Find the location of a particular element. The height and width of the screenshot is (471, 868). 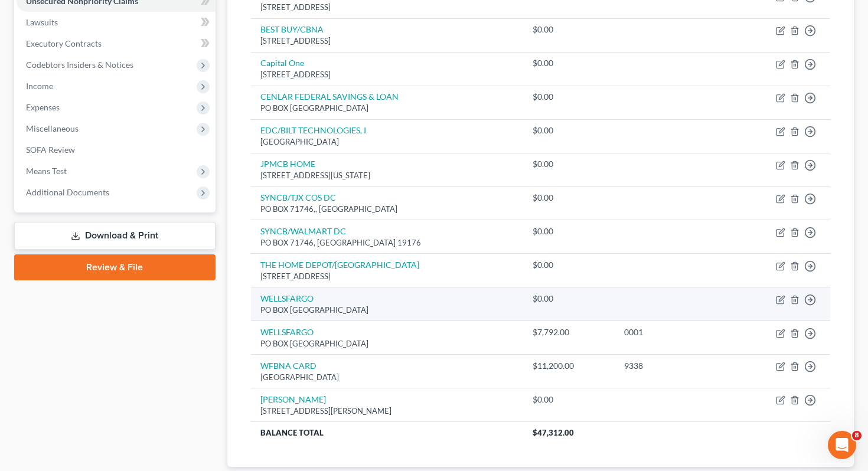

span: Codebtors Insiders & Notices is located at coordinates (80, 64).